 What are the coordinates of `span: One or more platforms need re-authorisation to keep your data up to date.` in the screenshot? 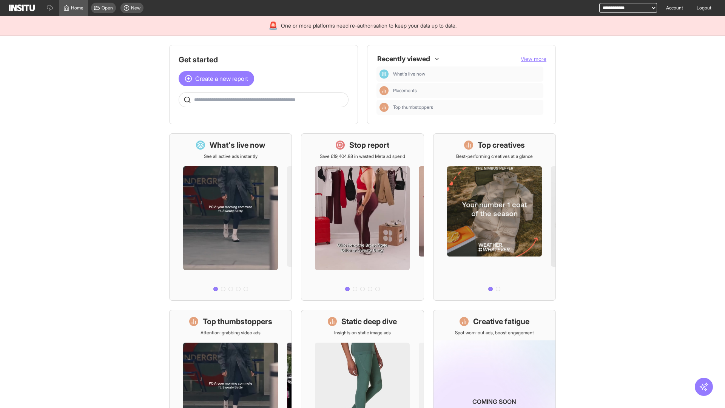 It's located at (369, 26).